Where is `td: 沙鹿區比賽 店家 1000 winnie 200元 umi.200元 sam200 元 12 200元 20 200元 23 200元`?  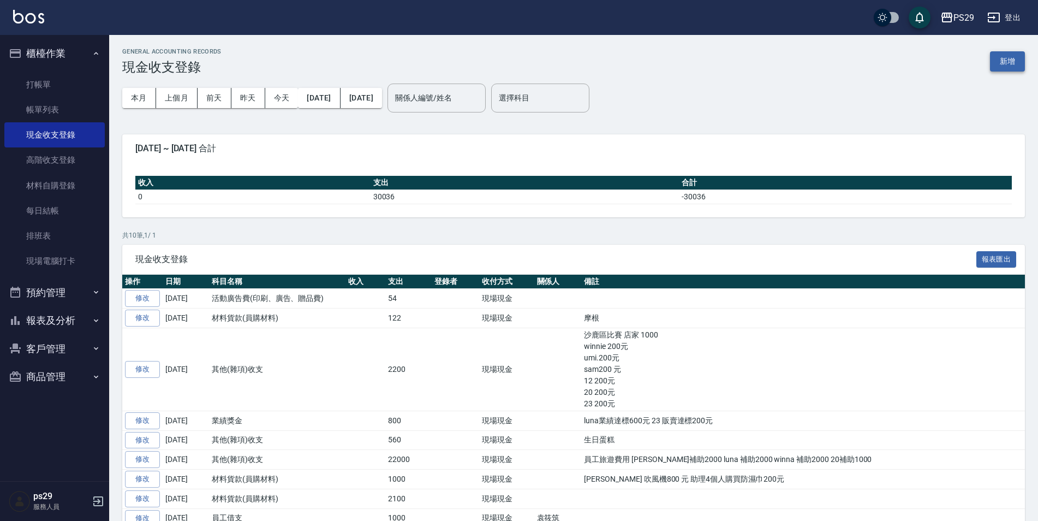 td: 沙鹿區比賽 店家 1000 winnie 200元 umi.200元 sam200 元 12 200元 20 200元 23 200元 is located at coordinates (803, 369).